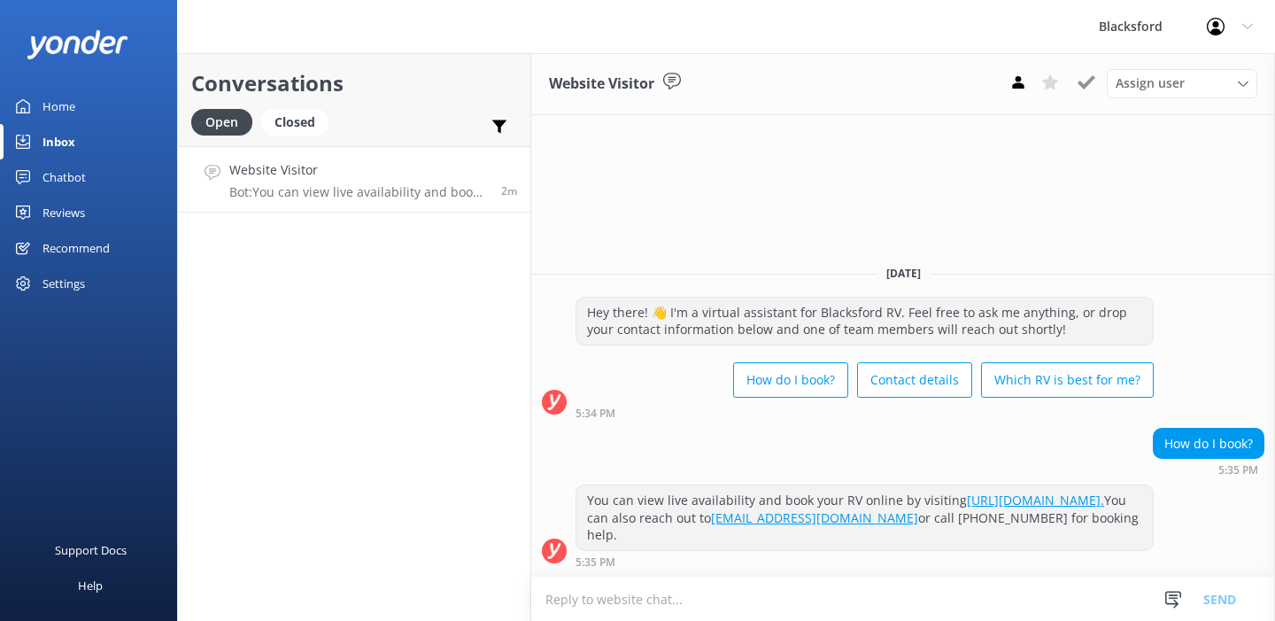  I want to click on div: Settings, so click(64, 283).